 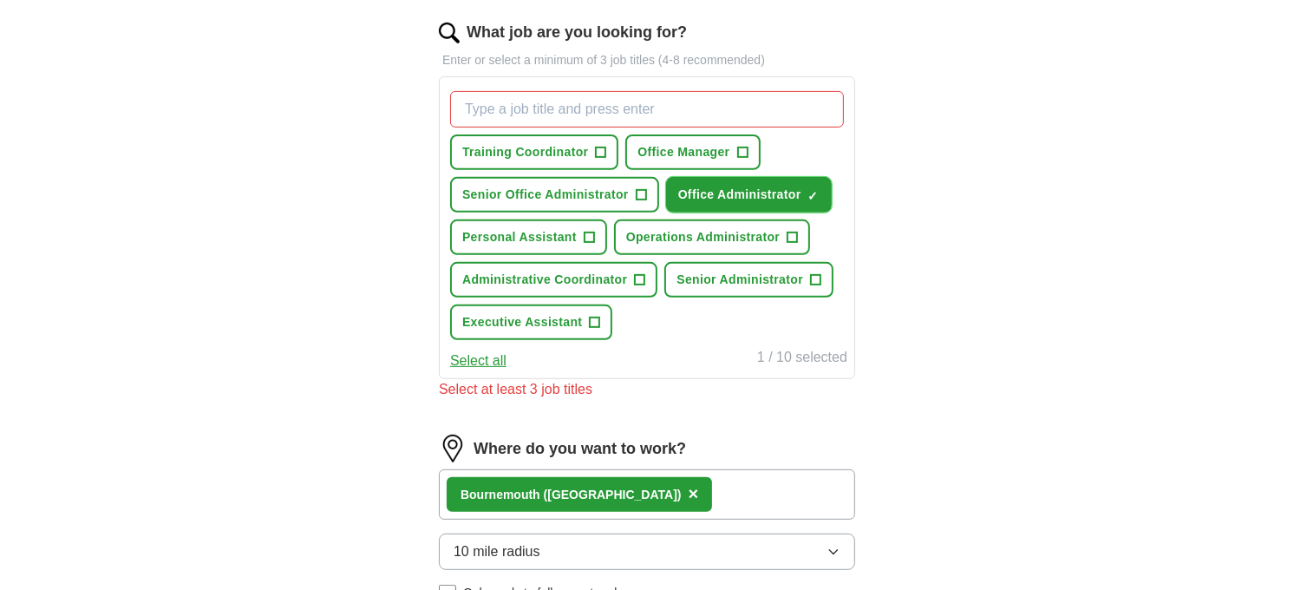 What do you see at coordinates (577, 32) in the screenshot?
I see `label: What job are you looking for?` at bounding box center [577, 32].